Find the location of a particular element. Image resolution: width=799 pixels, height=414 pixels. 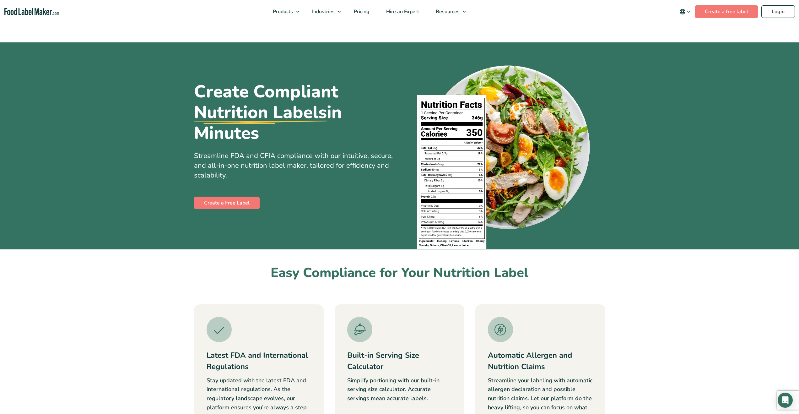

img: A plate of food with a nutrition facts label on top of it. is located at coordinates (504, 155).